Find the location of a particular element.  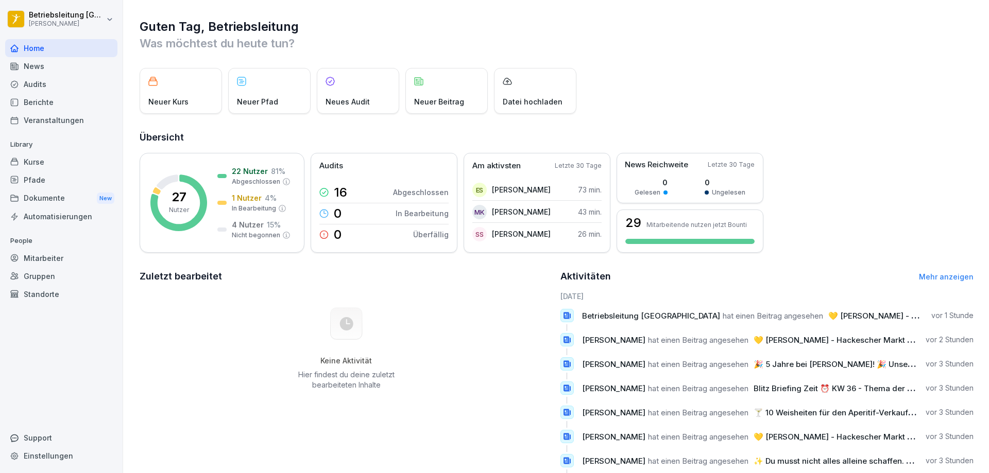

p: 16 is located at coordinates (340, 193).